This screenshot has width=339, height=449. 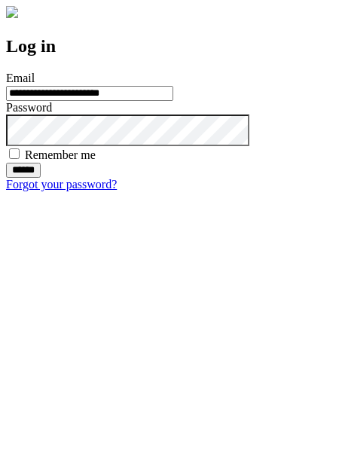 What do you see at coordinates (29, 107) in the screenshot?
I see `label: Password` at bounding box center [29, 107].